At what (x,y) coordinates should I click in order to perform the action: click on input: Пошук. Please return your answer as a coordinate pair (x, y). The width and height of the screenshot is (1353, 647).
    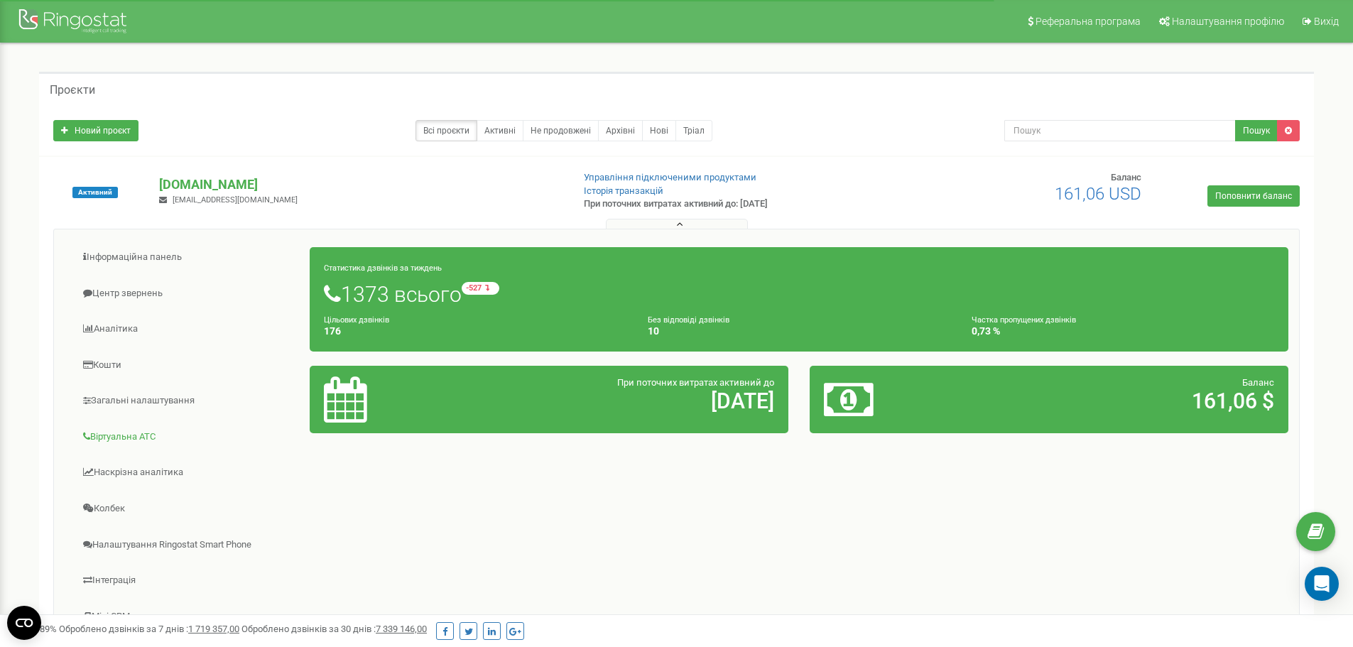
    Looking at the image, I should click on (1120, 131).